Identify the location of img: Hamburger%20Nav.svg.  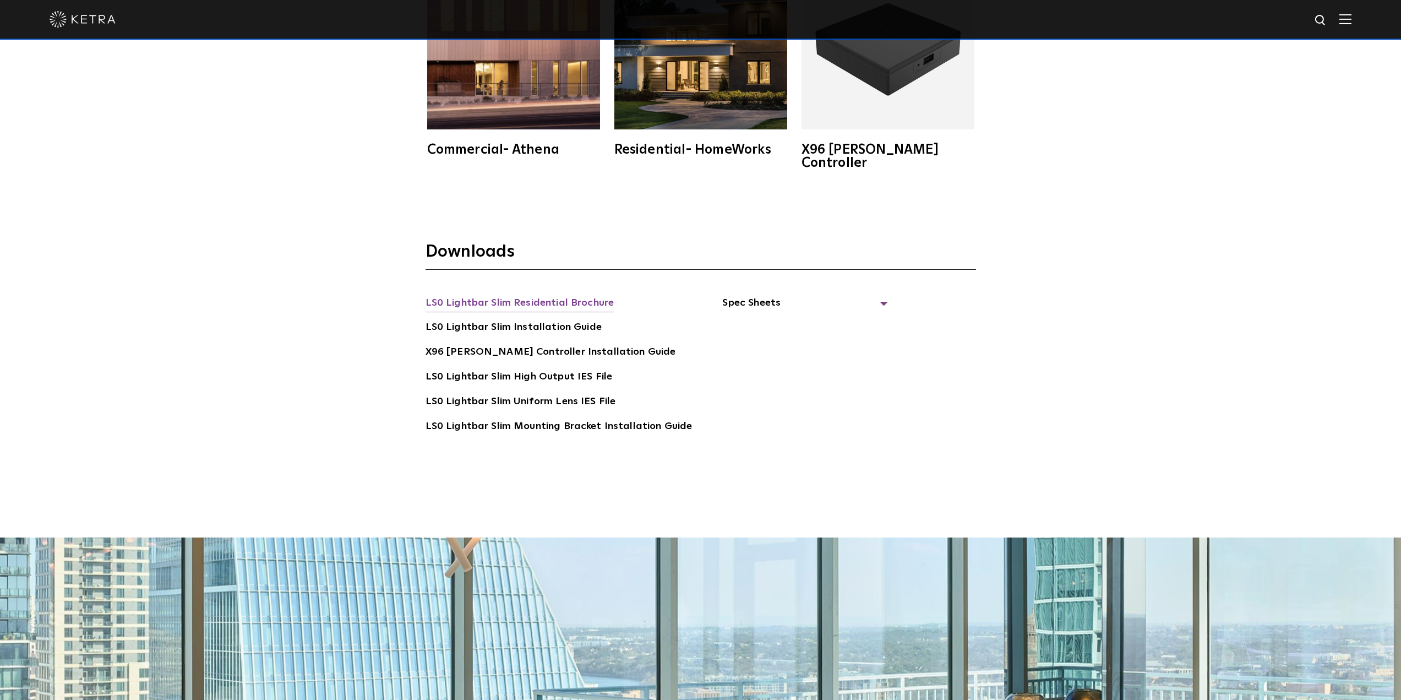
(1346, 19).